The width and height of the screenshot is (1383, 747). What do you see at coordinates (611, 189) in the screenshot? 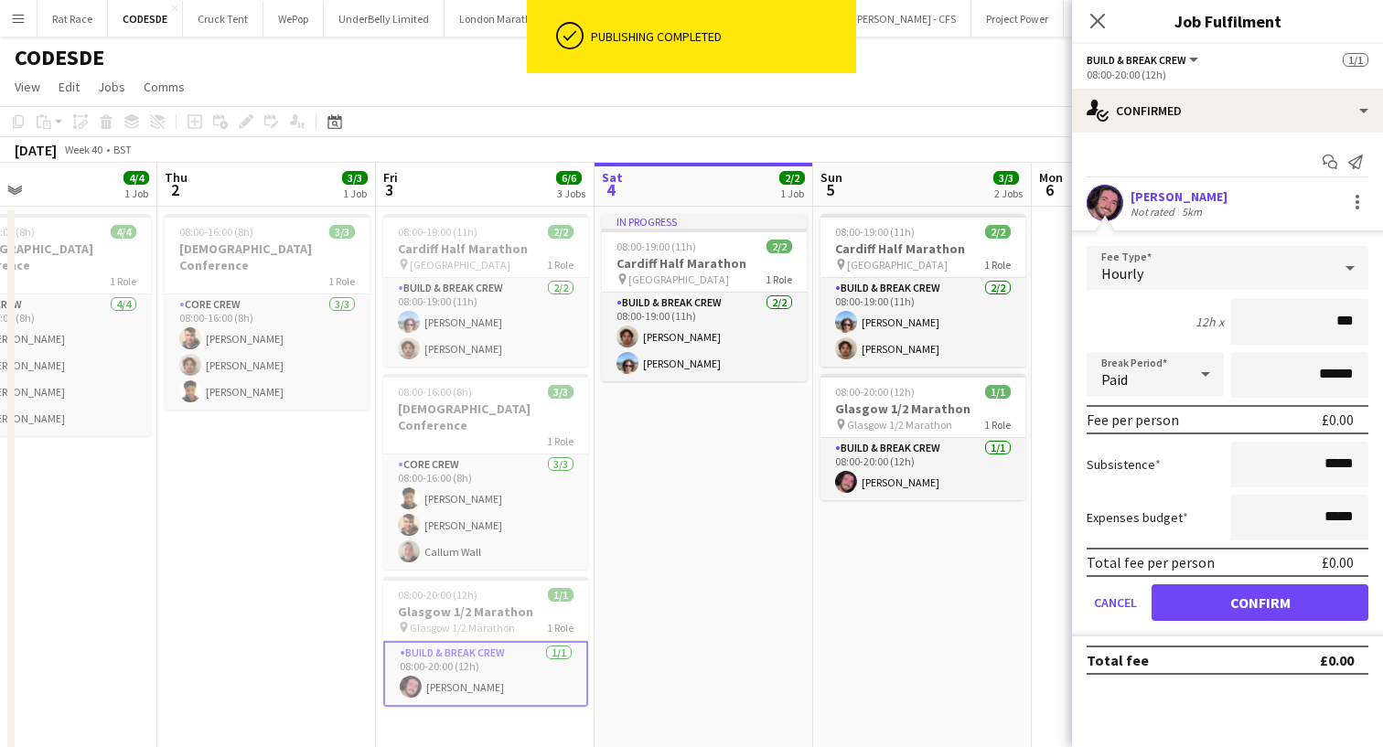
I see `span: 4` at bounding box center [611, 189].